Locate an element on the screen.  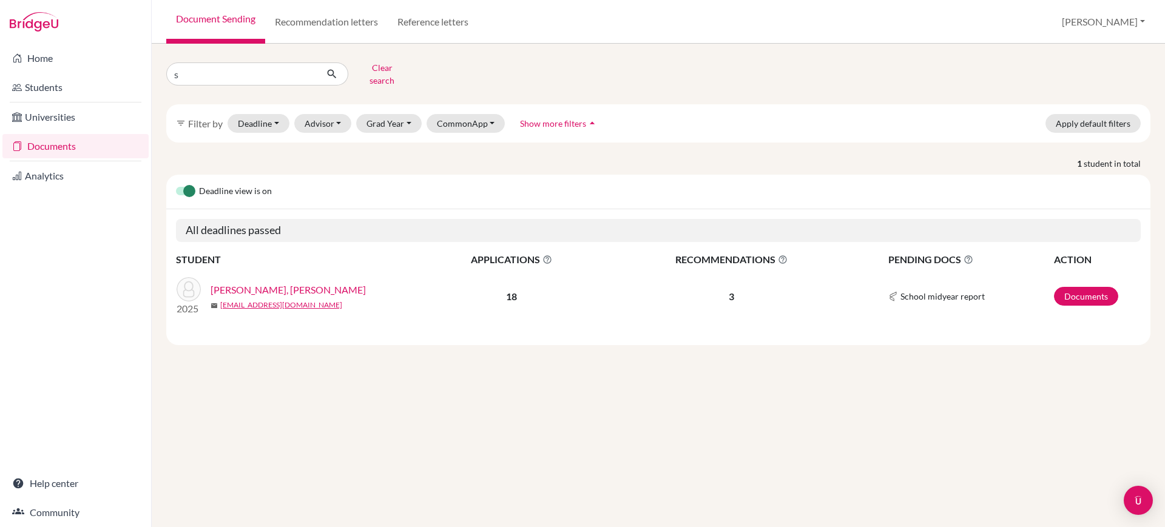
a: Home is located at coordinates (75, 58).